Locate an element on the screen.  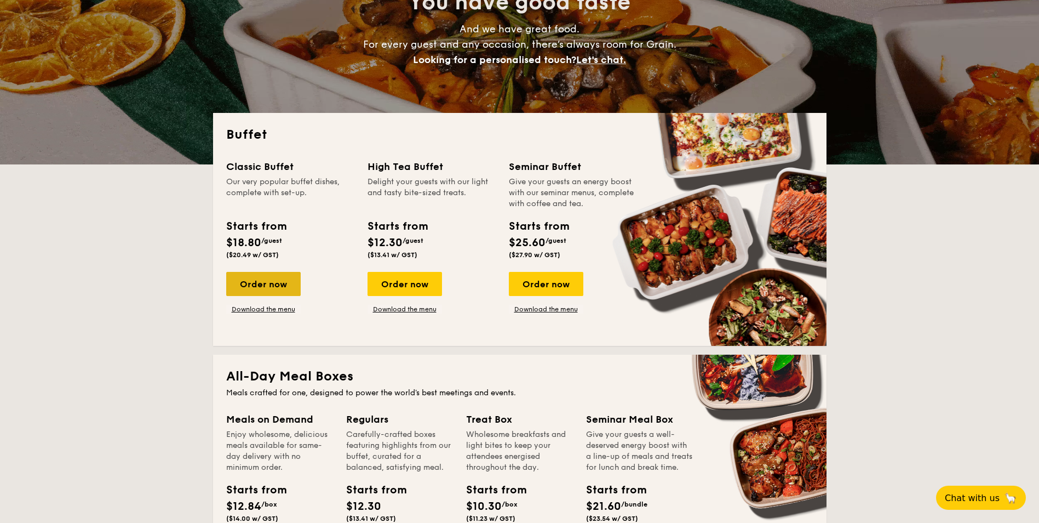
div: Seminar Buffet is located at coordinates (573, 167).